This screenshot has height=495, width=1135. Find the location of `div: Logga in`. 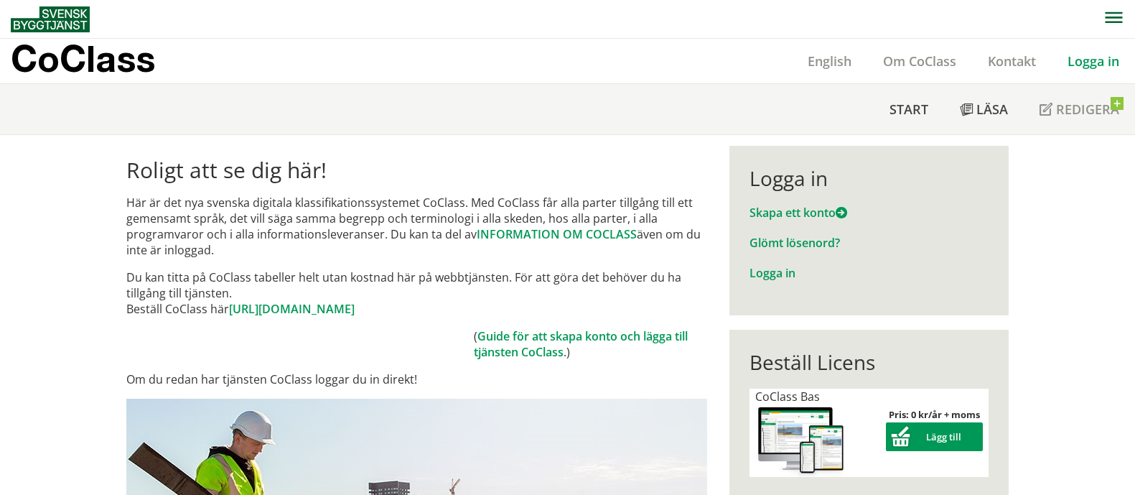

div: Logga in is located at coordinates (868, 178).